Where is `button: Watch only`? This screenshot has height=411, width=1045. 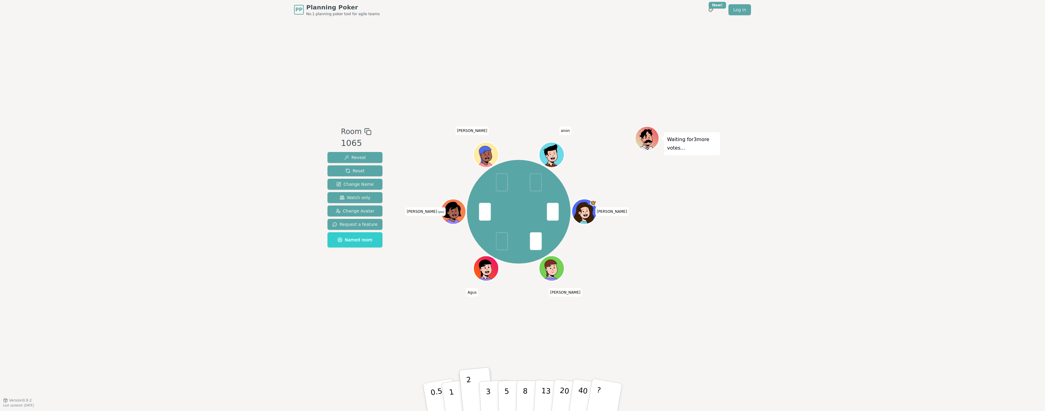 button: Watch only is located at coordinates (355, 197).